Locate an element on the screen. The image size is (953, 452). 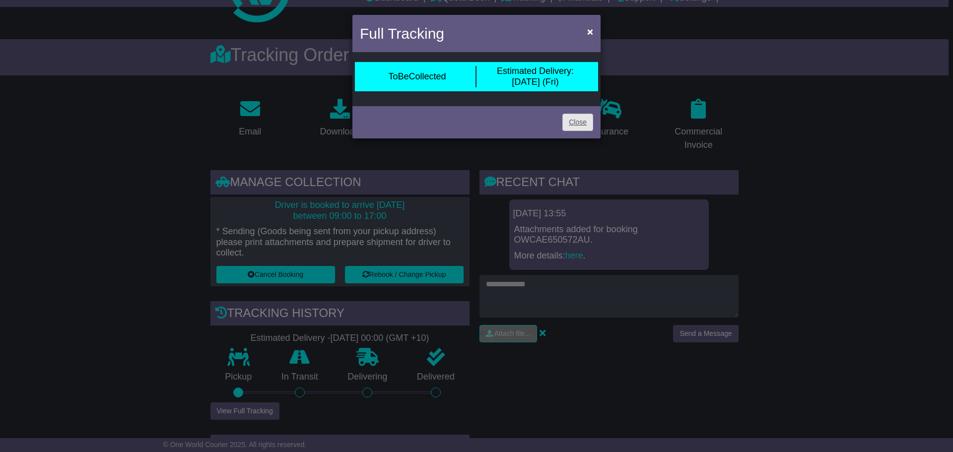
button: Close is located at coordinates (590, 31).